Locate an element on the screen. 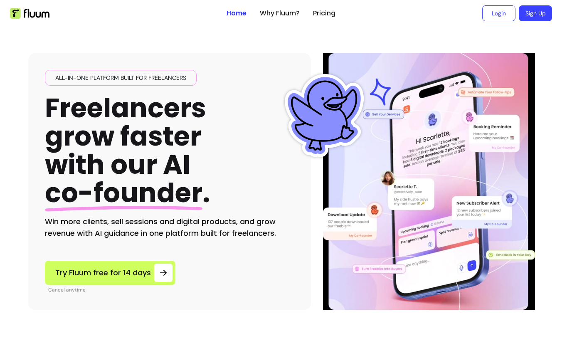 This screenshot has width=562, height=351. a: Try Fluum free for 14 days is located at coordinates (110, 273).